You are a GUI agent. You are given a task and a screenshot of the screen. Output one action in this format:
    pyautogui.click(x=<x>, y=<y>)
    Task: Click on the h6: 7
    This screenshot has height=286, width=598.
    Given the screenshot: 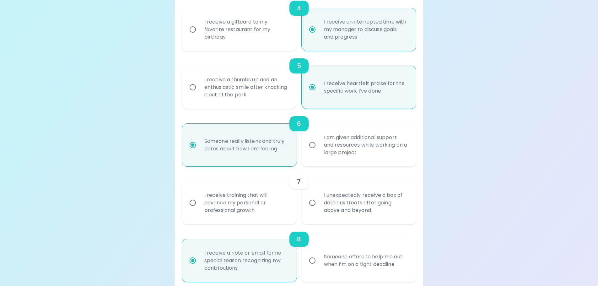 What is the action you would take?
    pyautogui.click(x=299, y=182)
    